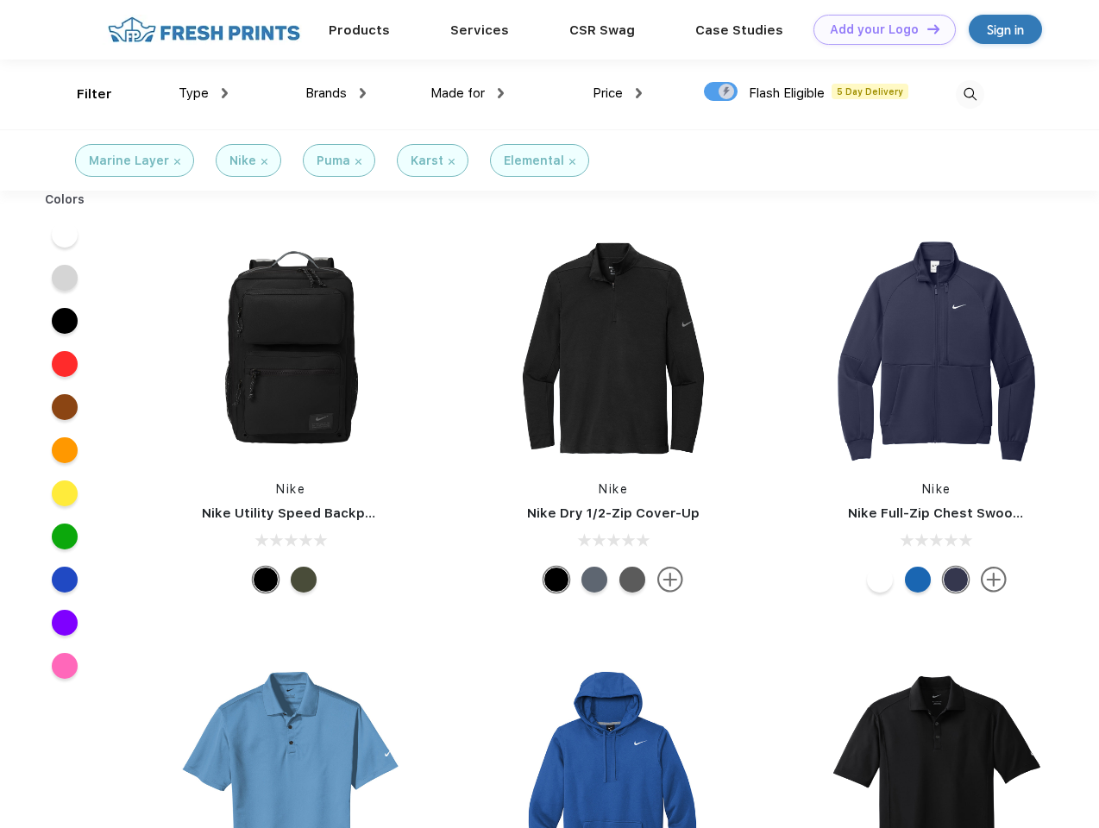  I want to click on a: CSR Swag, so click(602, 30).